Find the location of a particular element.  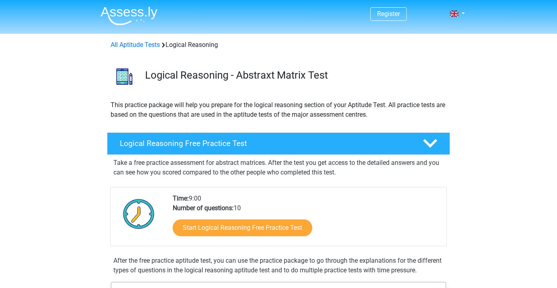

img: Clock is located at coordinates (139, 214).